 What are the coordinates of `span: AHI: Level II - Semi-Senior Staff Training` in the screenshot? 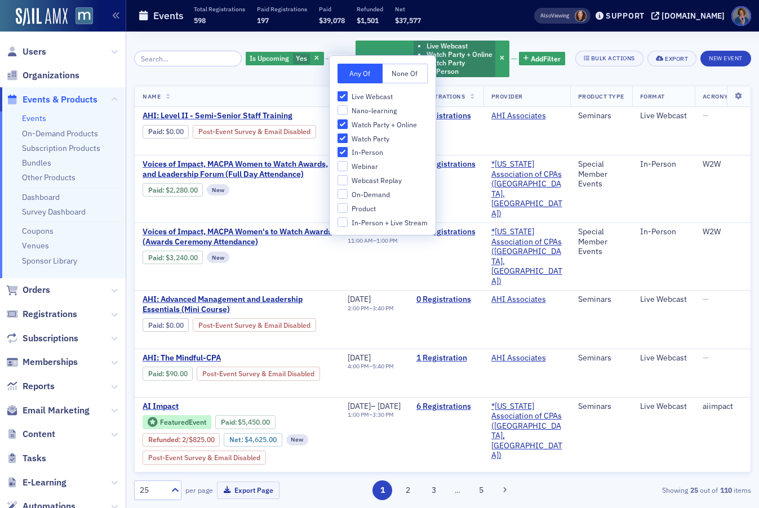 It's located at (237, 116).